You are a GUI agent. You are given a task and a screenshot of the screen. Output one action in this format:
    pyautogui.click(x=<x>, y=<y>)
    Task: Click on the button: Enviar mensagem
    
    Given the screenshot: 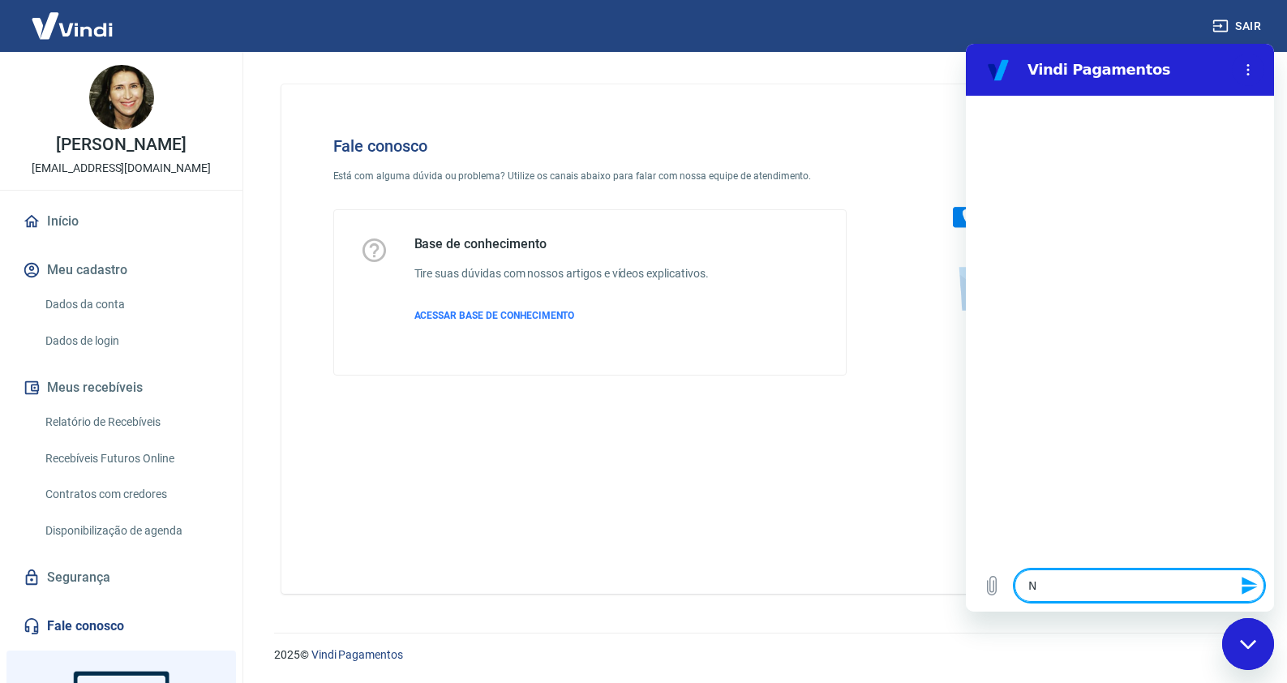 What is the action you would take?
    pyautogui.click(x=282, y=542)
    